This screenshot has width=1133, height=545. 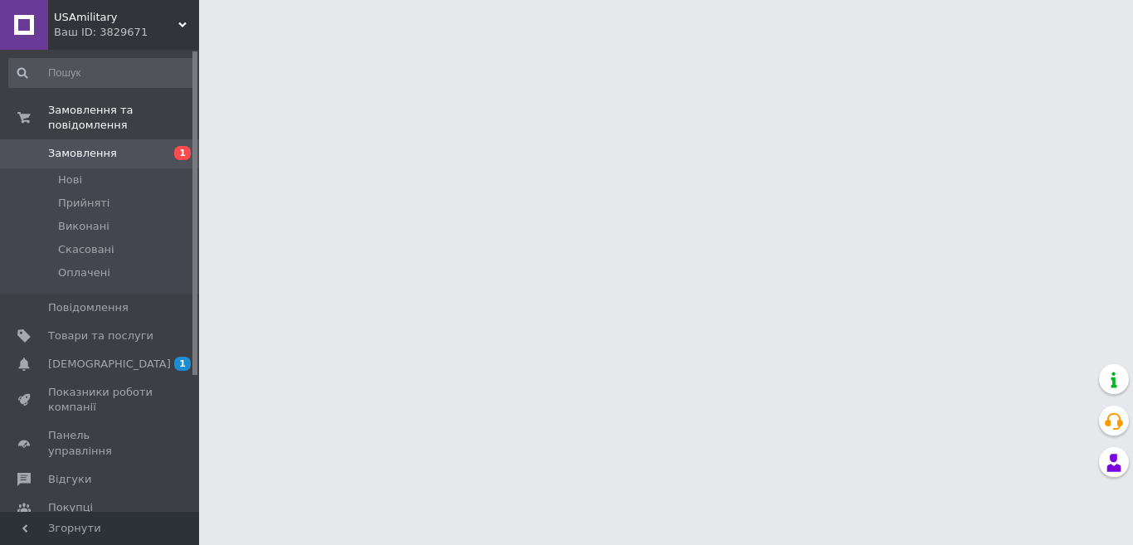 What do you see at coordinates (86, 250) in the screenshot?
I see `span: Скасовані` at bounding box center [86, 250].